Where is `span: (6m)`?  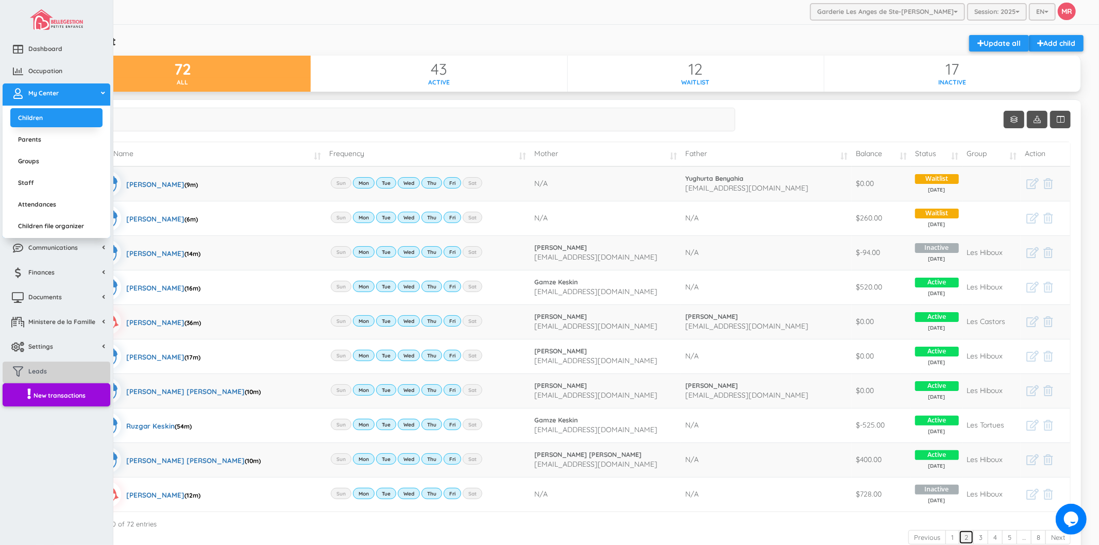
span: (6m) is located at coordinates (191, 219).